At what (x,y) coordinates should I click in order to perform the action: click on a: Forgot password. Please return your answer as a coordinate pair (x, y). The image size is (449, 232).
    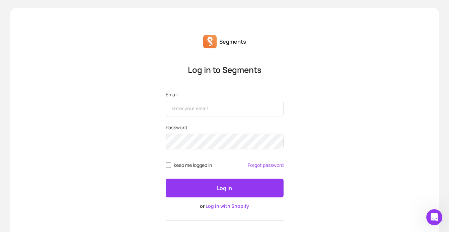
    Looking at the image, I should click on (266, 165).